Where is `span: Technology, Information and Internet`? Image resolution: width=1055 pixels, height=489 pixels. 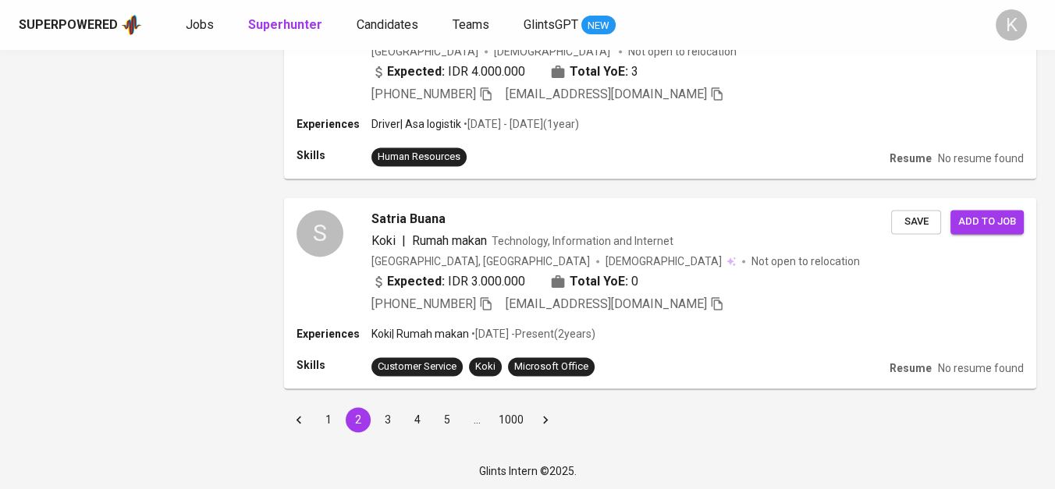
span: Technology, Information and Internet is located at coordinates (582, 241).